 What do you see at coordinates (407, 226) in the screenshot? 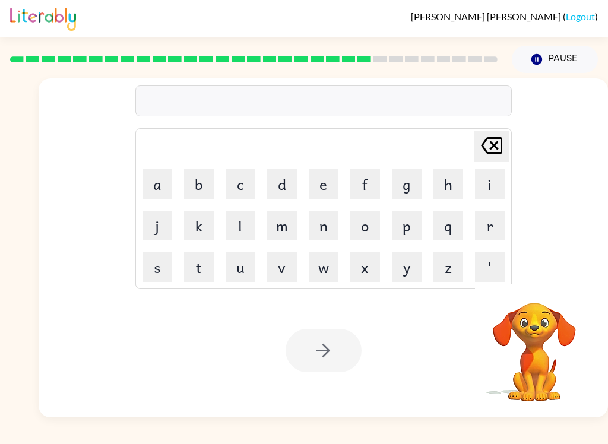
I see `button: p` at bounding box center [407, 226].